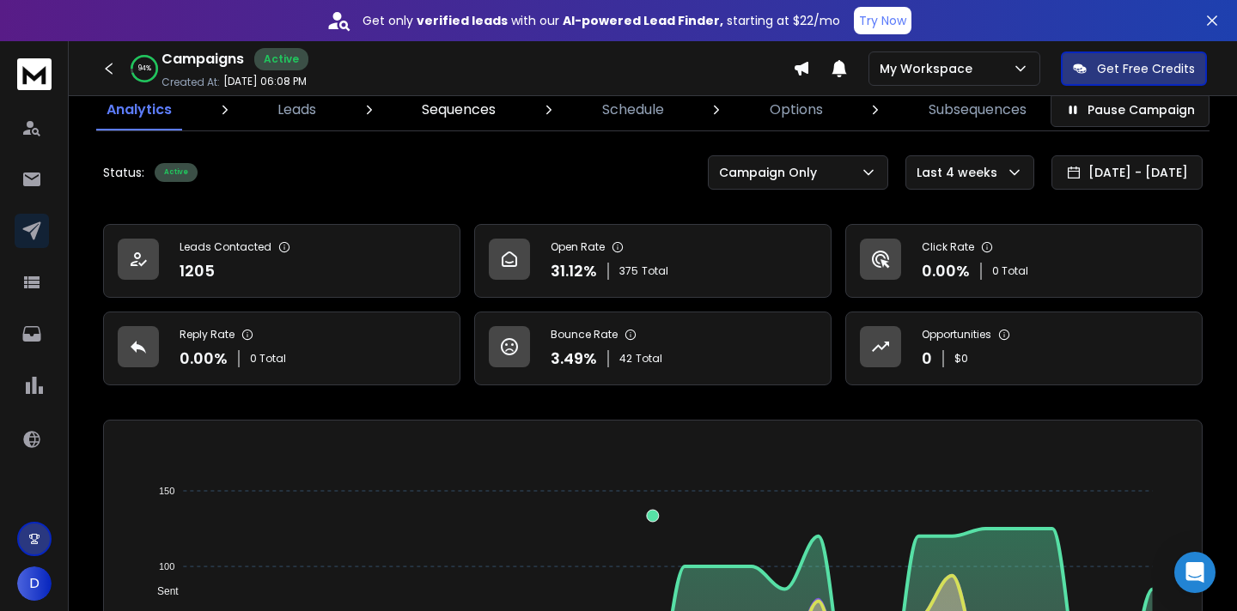 The image size is (1237, 611). I want to click on a: Sequences, so click(459, 110).